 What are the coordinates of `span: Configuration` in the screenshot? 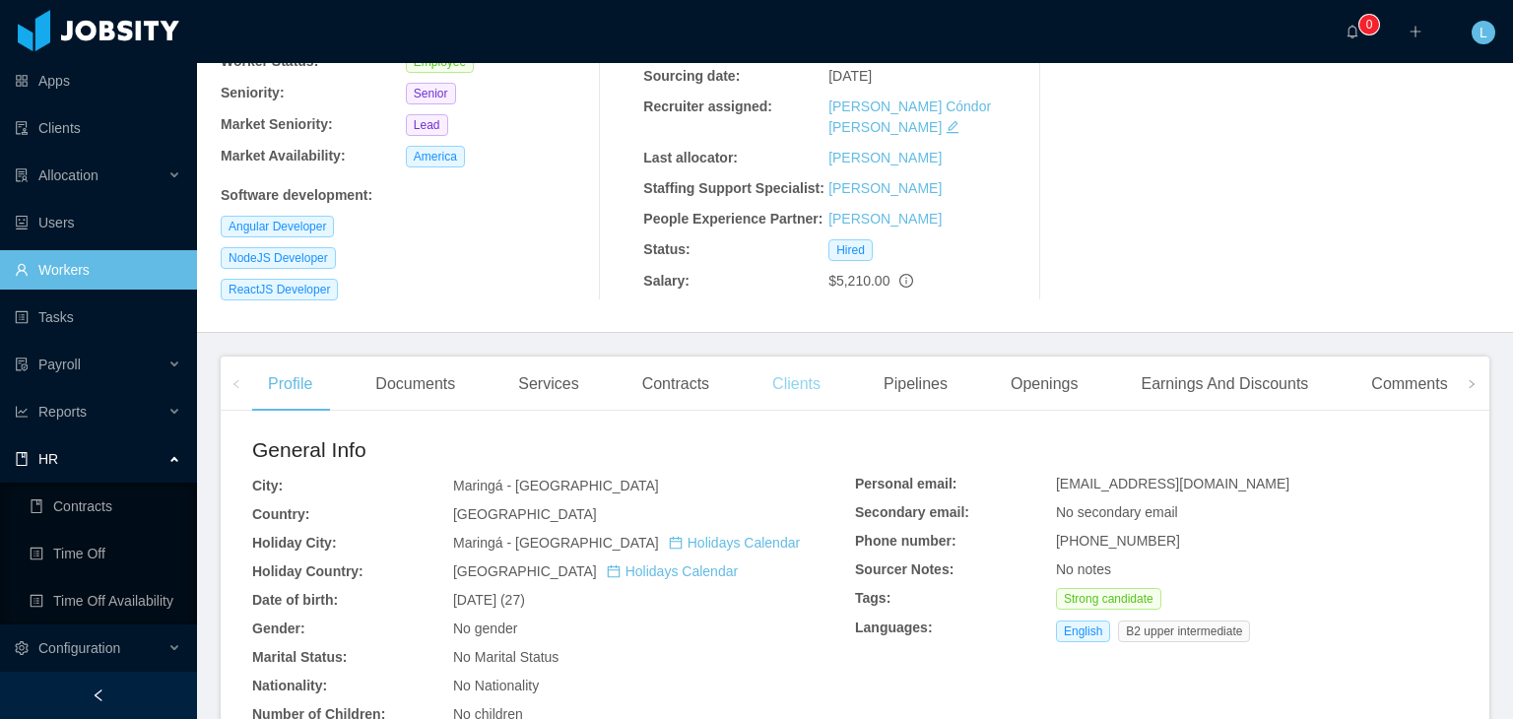 It's located at (79, 648).